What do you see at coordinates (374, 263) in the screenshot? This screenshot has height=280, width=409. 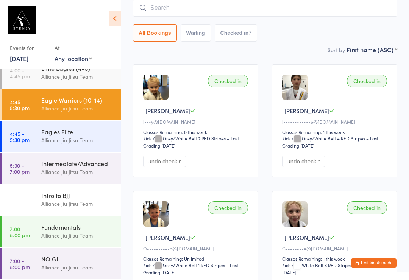 I see `button: Exit kiosk mode` at bounding box center [374, 263].